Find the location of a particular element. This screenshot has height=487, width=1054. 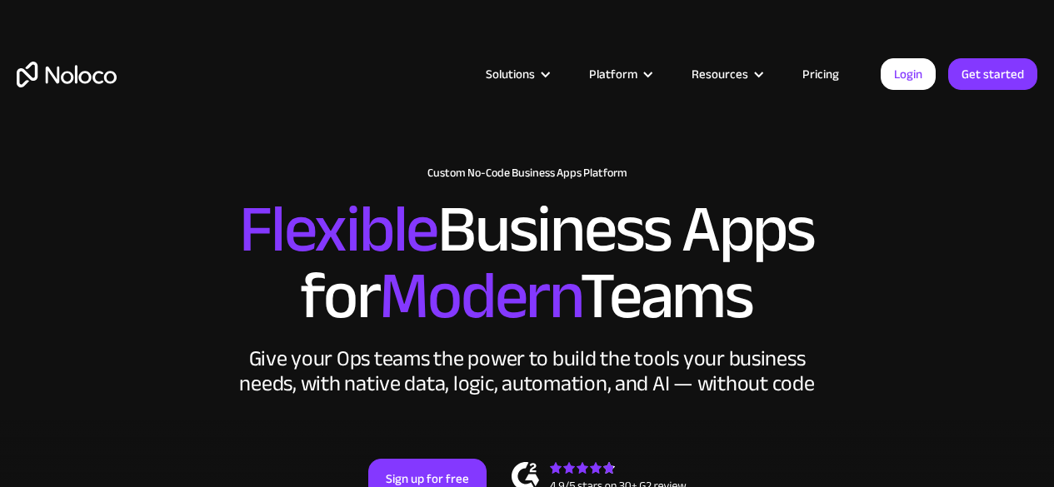

a: Get started is located at coordinates (992, 74).